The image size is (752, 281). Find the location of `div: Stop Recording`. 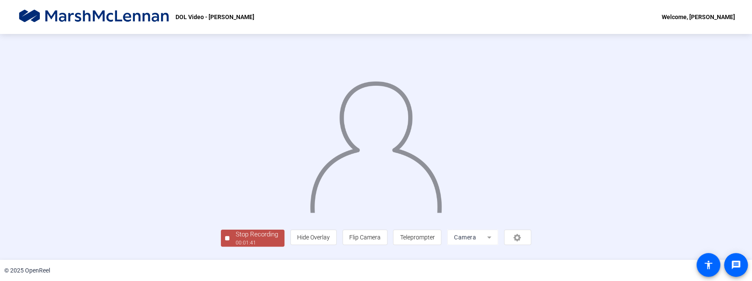

div: Stop Recording is located at coordinates (257, 234).